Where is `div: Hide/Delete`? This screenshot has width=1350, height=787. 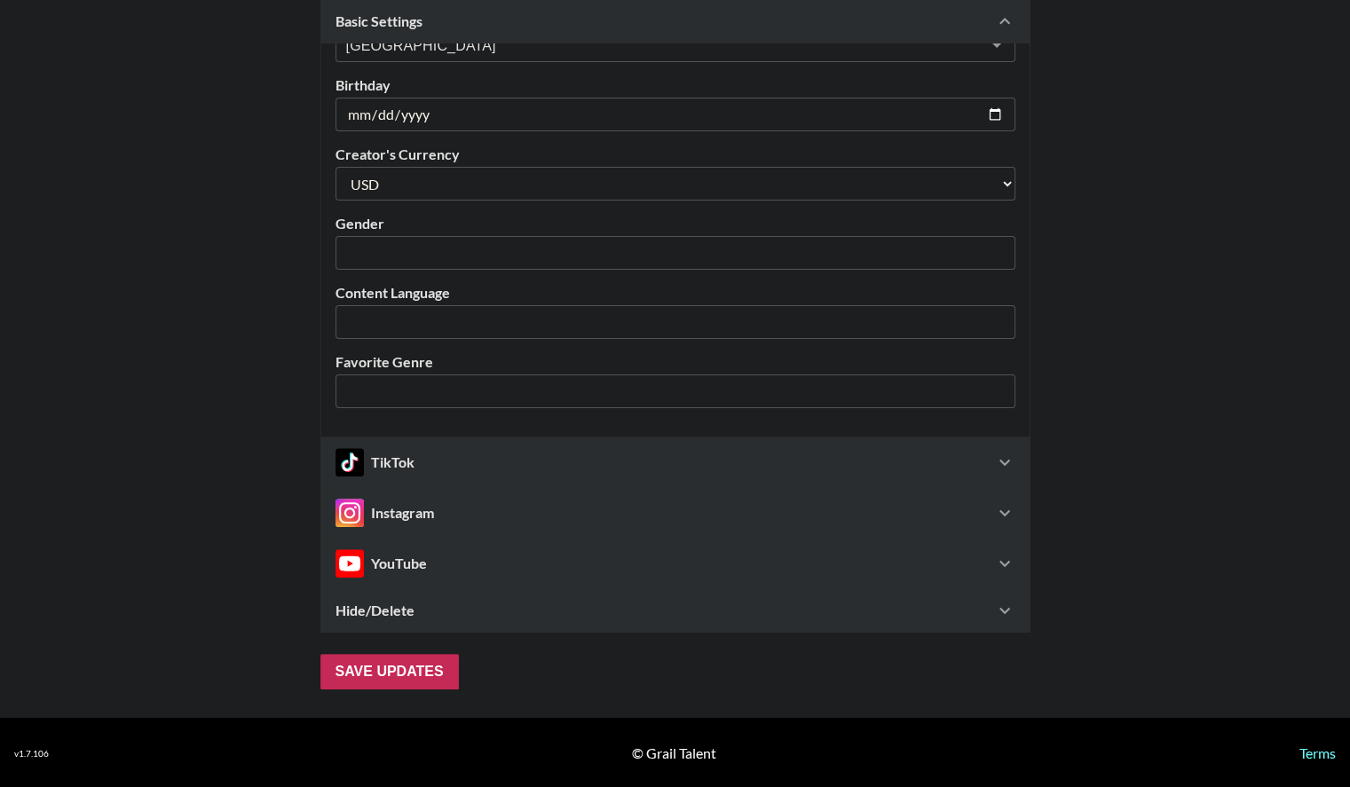 div: Hide/Delete is located at coordinates (676, 611).